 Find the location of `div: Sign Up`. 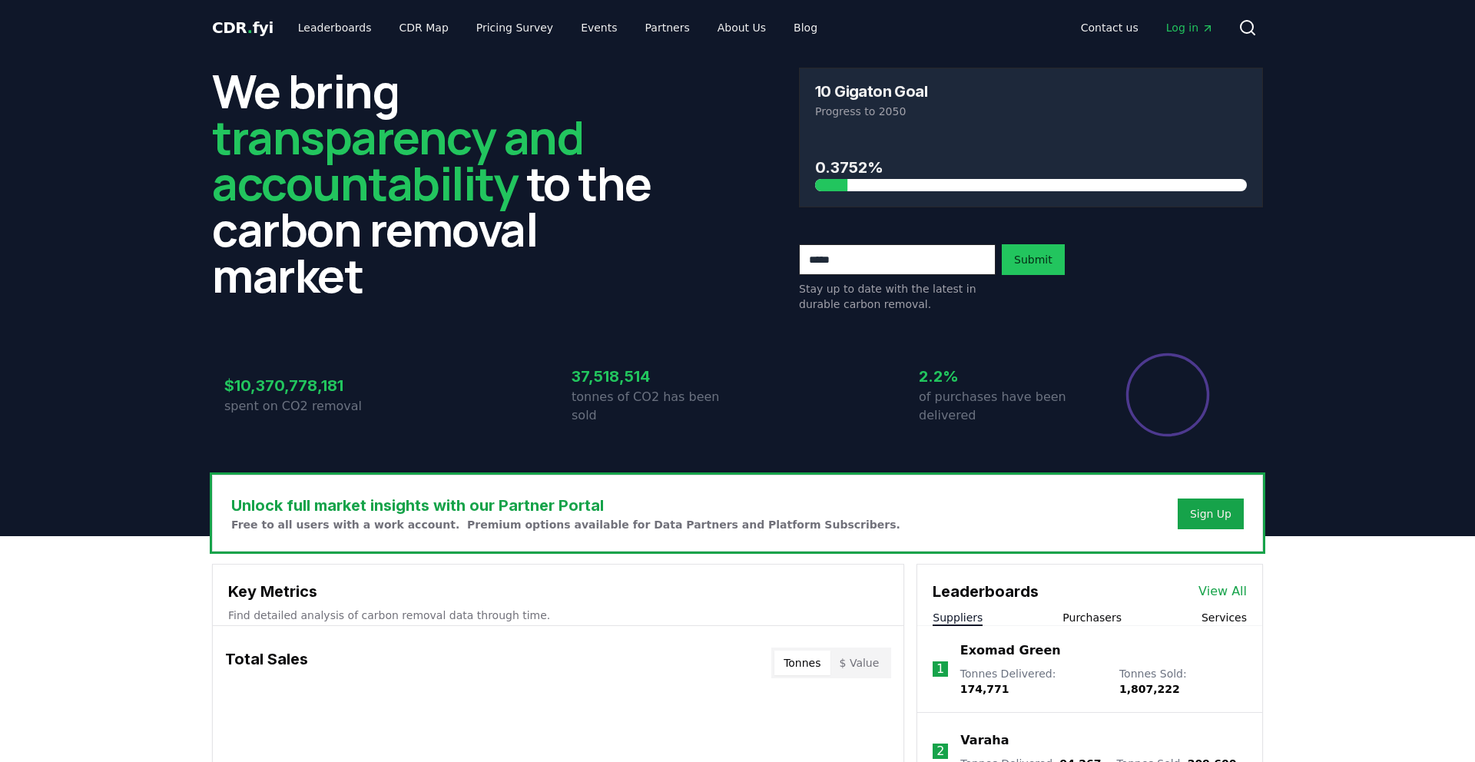

div: Sign Up is located at coordinates (1211, 514).